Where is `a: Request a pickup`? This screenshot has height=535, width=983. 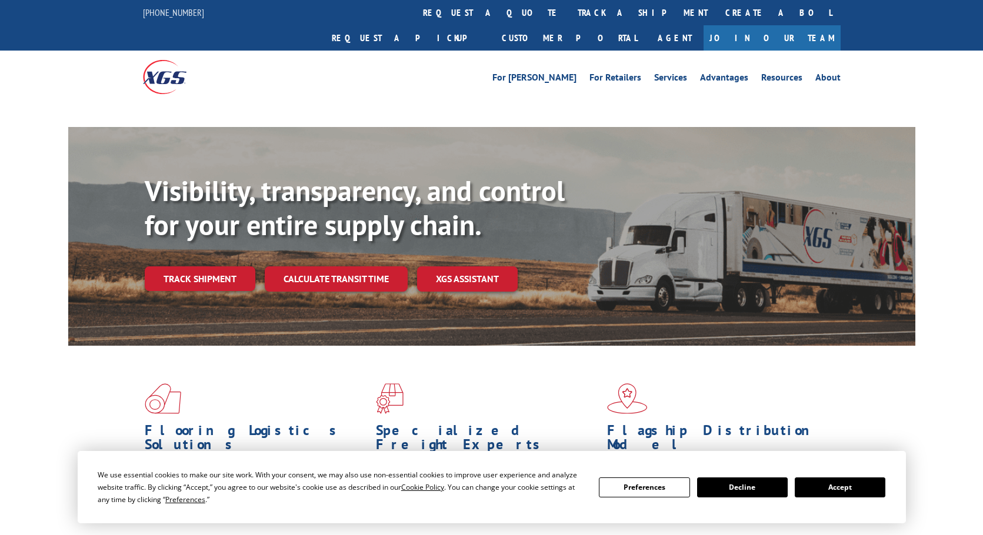
a: Request a pickup is located at coordinates (408, 38).